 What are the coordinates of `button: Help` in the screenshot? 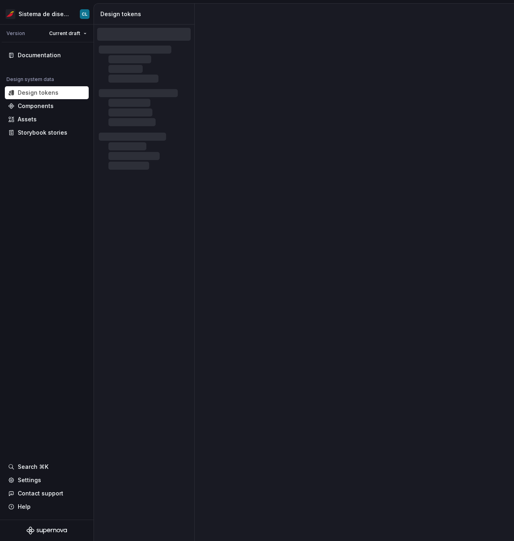 It's located at (47, 506).